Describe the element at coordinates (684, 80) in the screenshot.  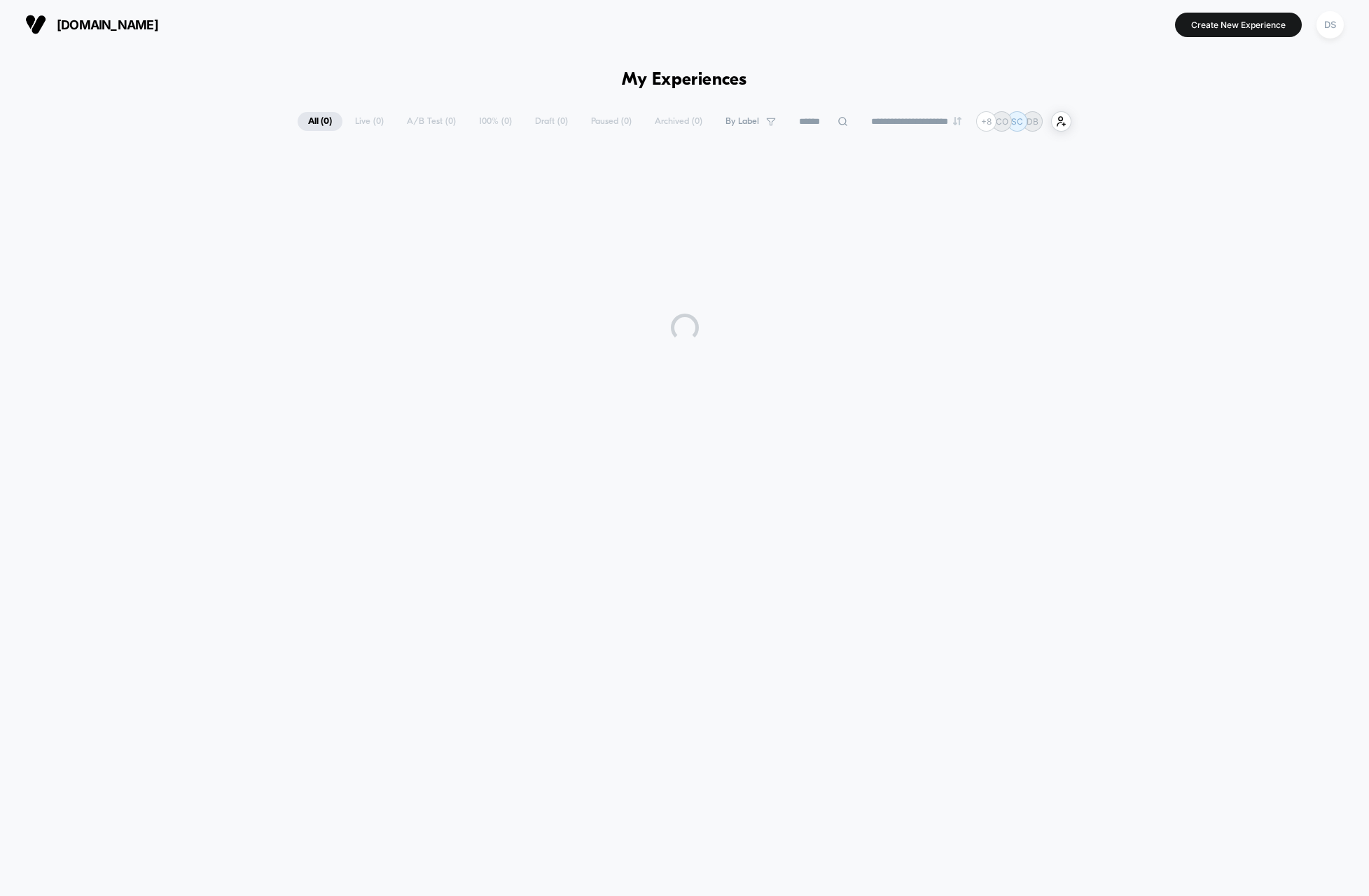
I see `h1: My Experiences` at that location.